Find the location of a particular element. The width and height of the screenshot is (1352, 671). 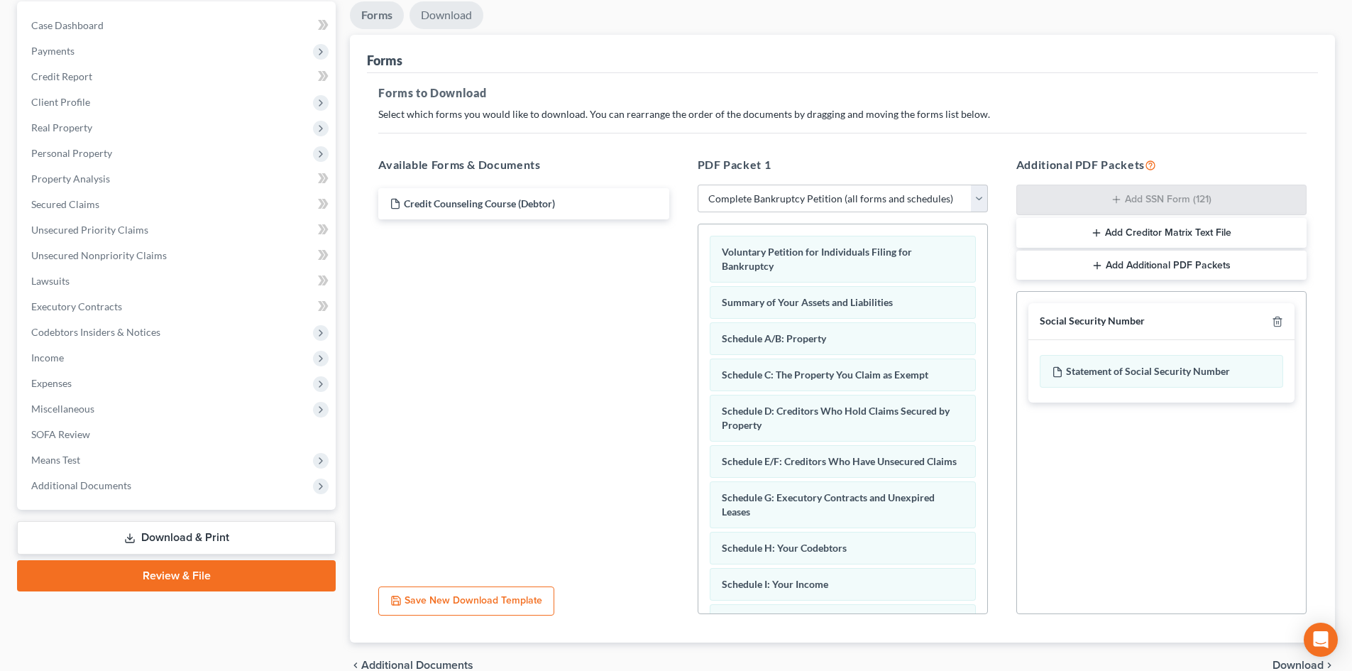

a: Unsecured Priority Claims is located at coordinates (177, 230).